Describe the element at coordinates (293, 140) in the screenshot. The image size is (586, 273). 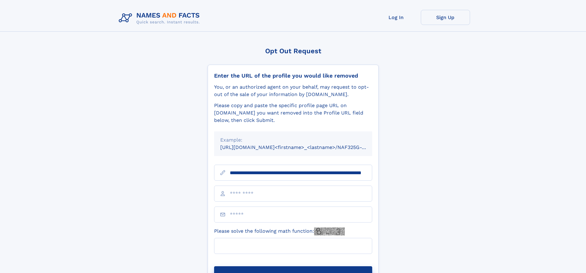
I see `div: Example:` at that location.